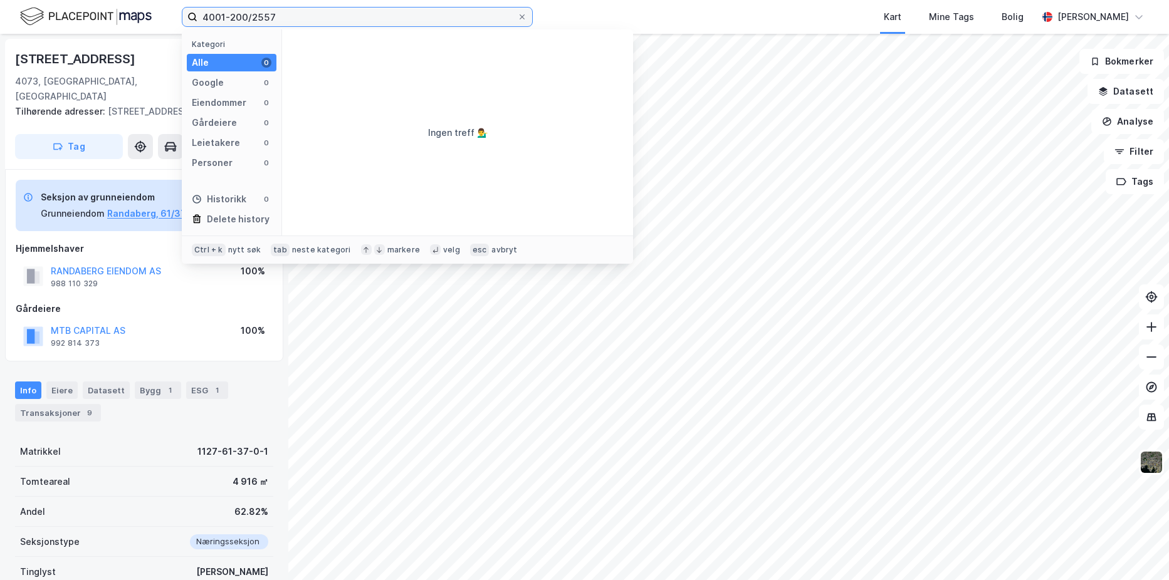 This screenshot has width=1169, height=580. What do you see at coordinates (74, 284) in the screenshot?
I see `div: 988 110 329` at bounding box center [74, 284].